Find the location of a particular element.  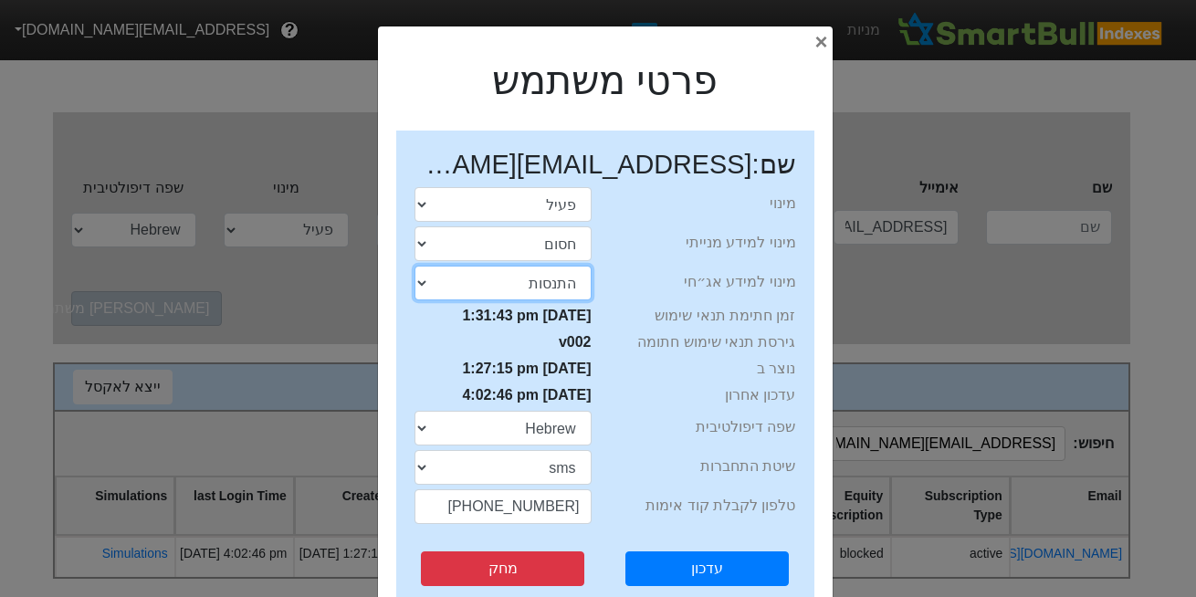

span: v002 is located at coordinates (575, 342).